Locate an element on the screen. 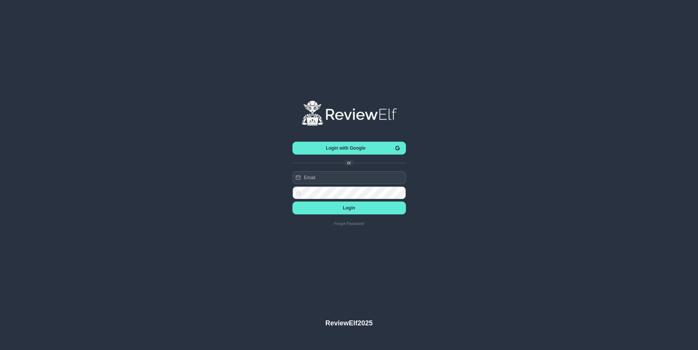 This screenshot has width=698, height=350. button: Login with Google is located at coordinates (349, 148).